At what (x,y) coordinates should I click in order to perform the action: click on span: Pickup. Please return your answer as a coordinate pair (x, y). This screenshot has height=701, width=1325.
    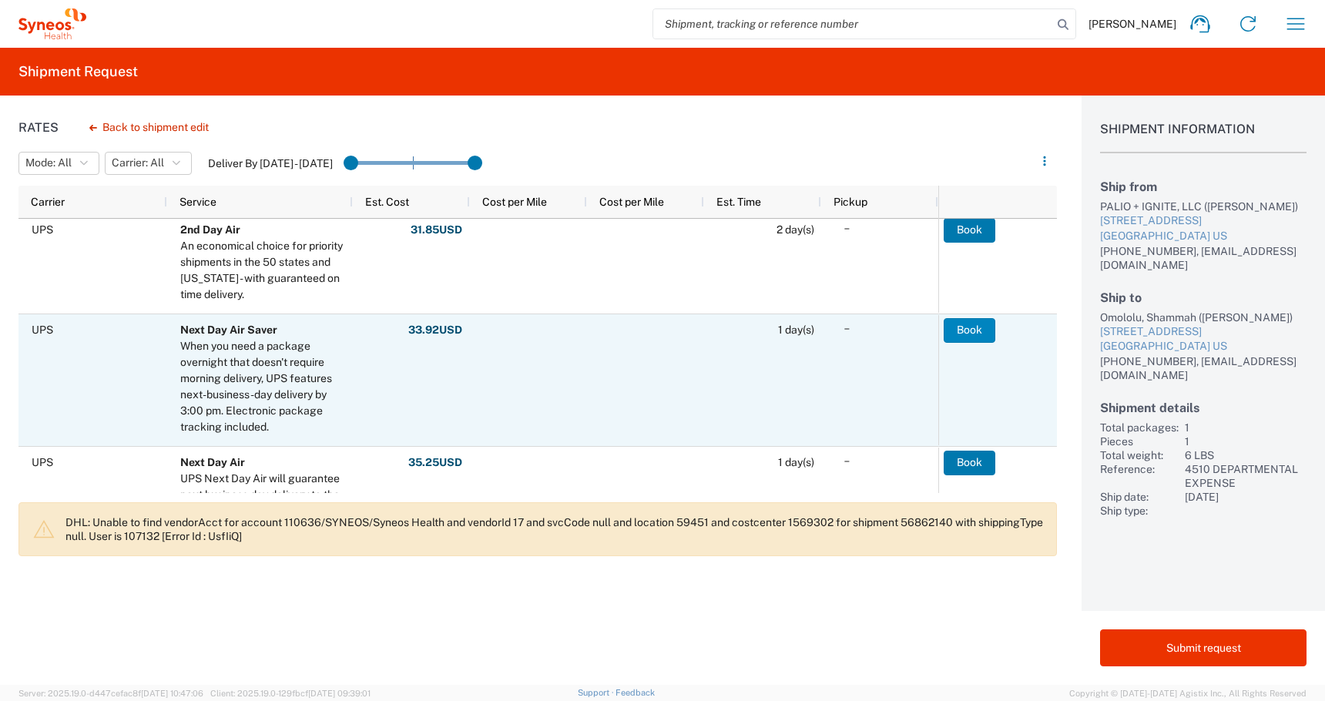
    Looking at the image, I should click on (851, 202).